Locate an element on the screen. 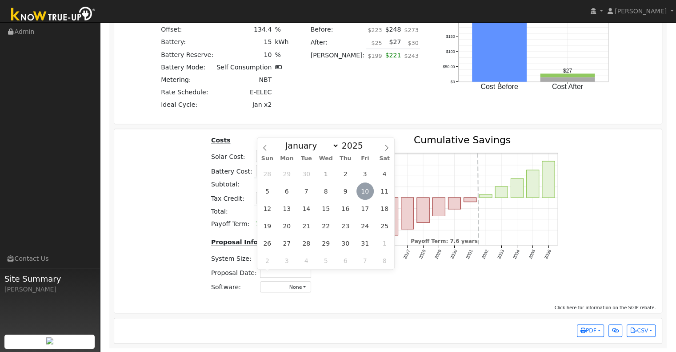  span: October 29, 2025 is located at coordinates (326, 243).